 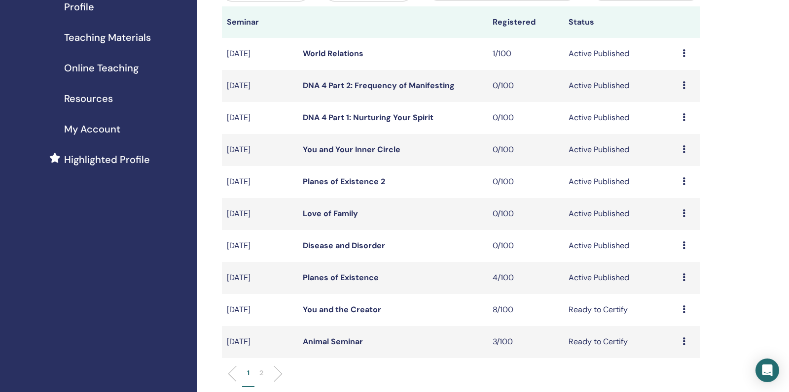 I want to click on span: My Account, so click(x=92, y=129).